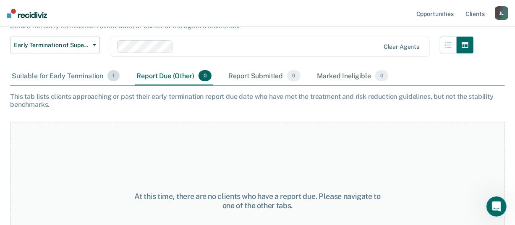  Describe the element at coordinates (502, 13) in the screenshot. I see `div: J L` at that location.